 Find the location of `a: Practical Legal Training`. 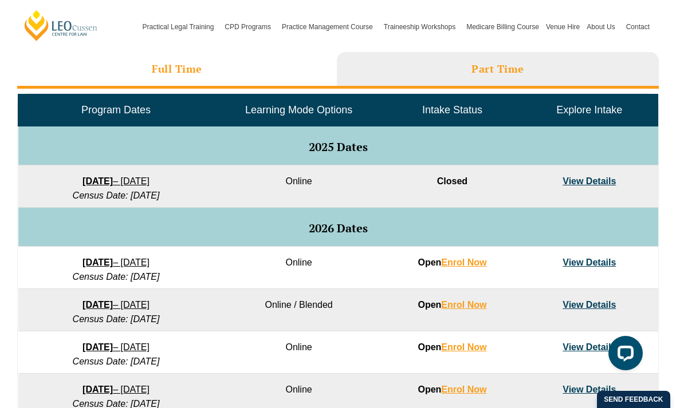

a: Practical Legal Training is located at coordinates (180, 27).